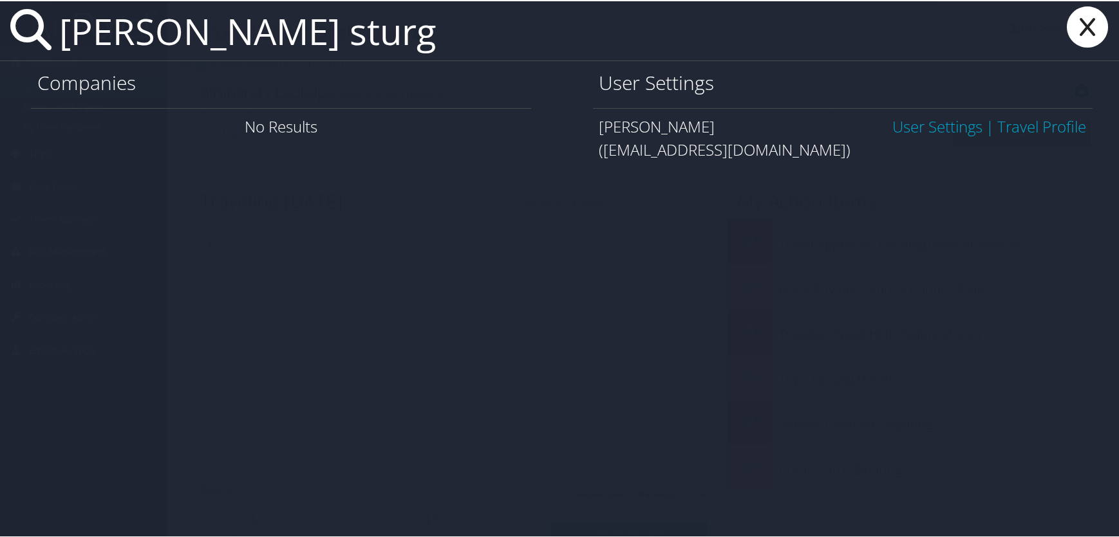 The image size is (1119, 537). What do you see at coordinates (937, 125) in the screenshot?
I see `a: User Settings` at bounding box center [937, 125].